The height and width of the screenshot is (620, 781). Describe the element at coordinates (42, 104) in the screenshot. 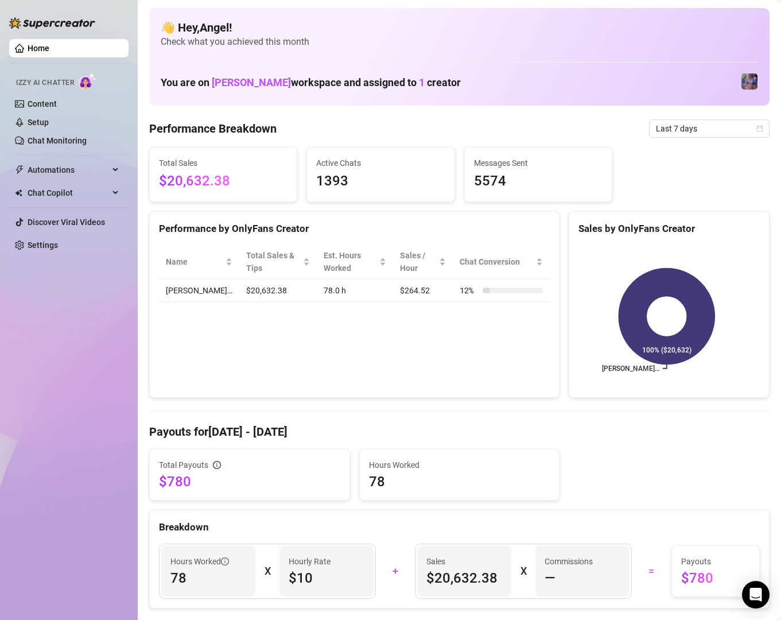

I see `a: Content` at that location.